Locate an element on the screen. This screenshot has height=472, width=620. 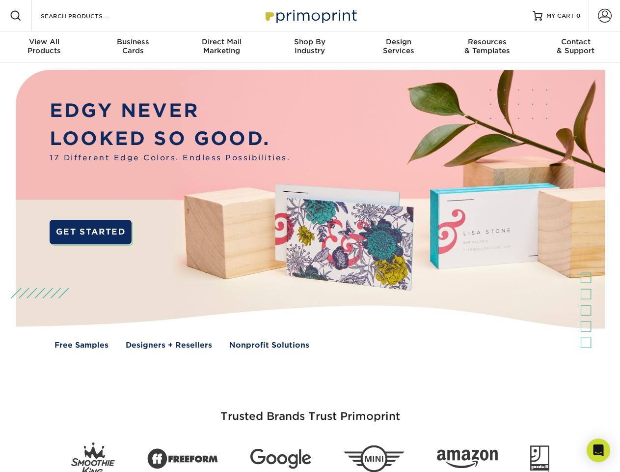
span: Shop By is located at coordinates (310, 42).